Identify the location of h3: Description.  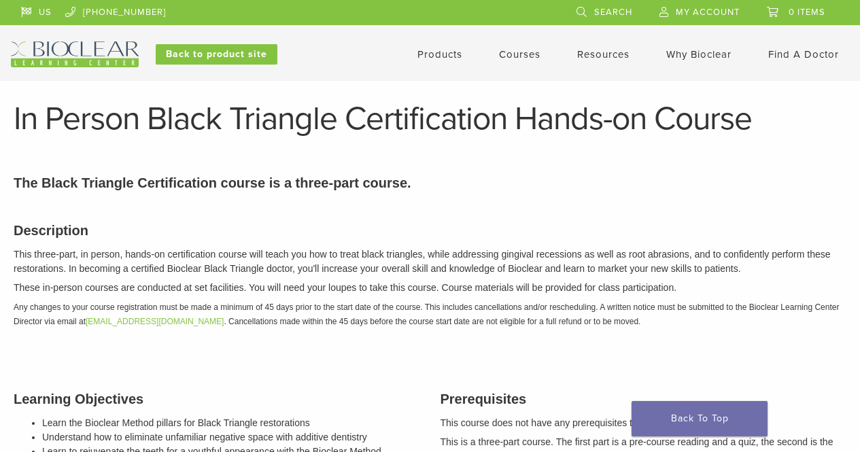
(430, 231).